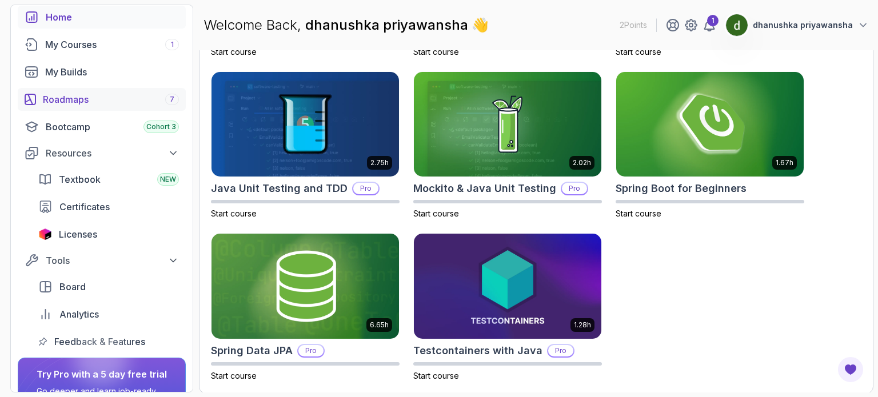 This screenshot has height=397, width=878. Describe the element at coordinates (485, 189) in the screenshot. I see `h2: Mockito & Java Unit Testing` at that location.